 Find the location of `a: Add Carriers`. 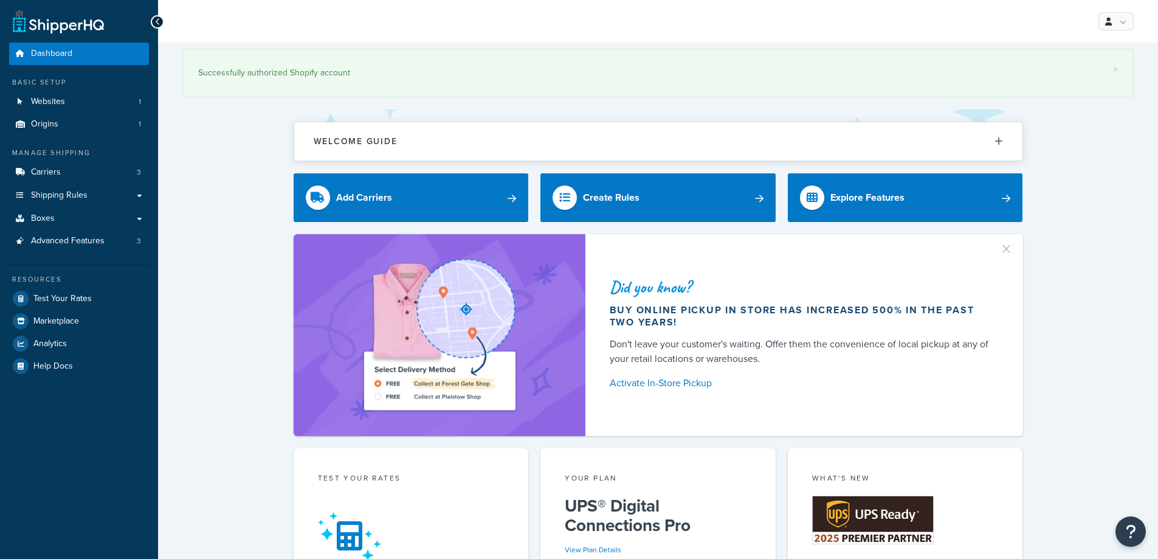

a: Add Carriers is located at coordinates (411, 198).